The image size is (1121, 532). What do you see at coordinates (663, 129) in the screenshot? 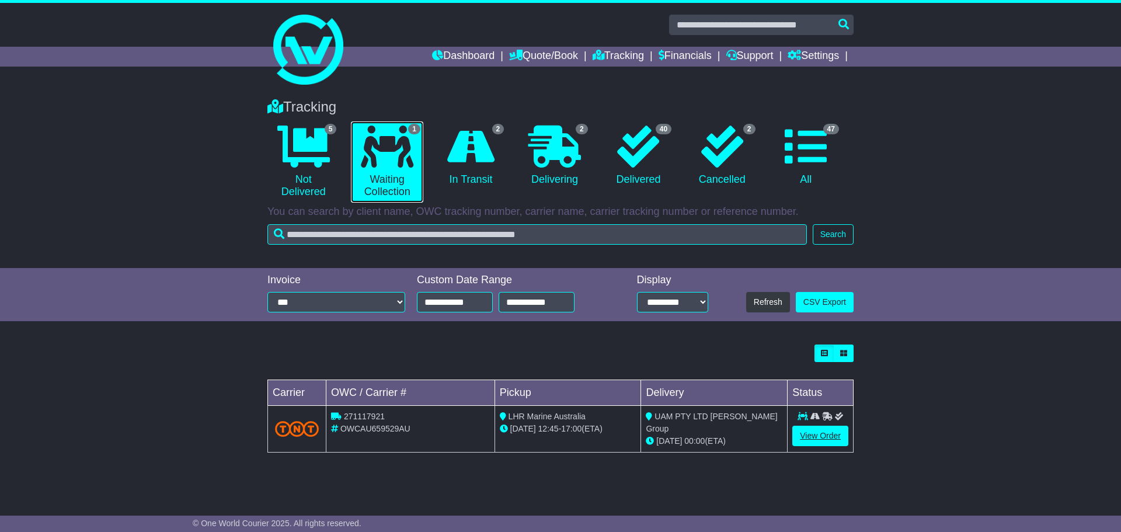
I see `span: 40` at bounding box center [663, 129].